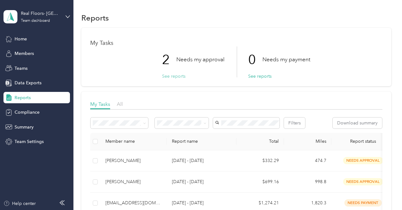 The image size is (402, 210). Describe the element at coordinates (21, 68) in the screenshot. I see `span: Teams` at that location.